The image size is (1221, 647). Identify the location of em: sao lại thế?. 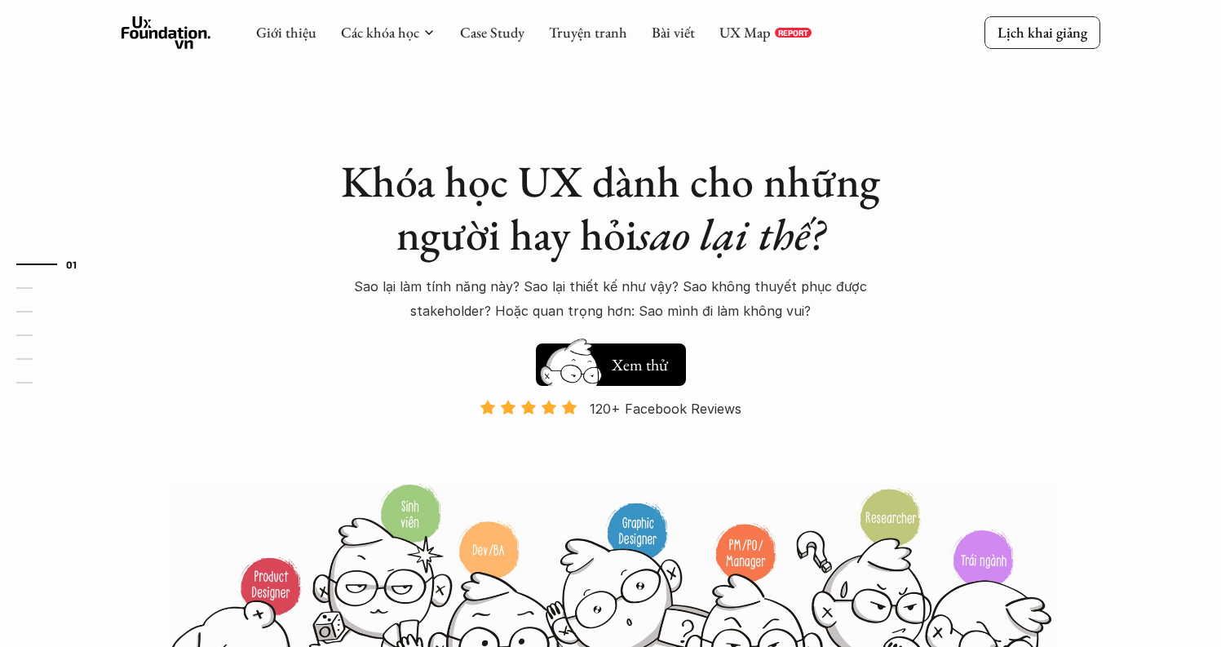
(731, 234).